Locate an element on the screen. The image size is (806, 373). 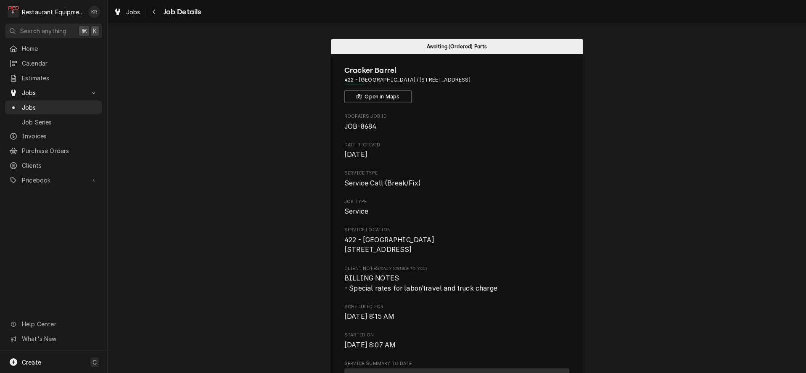
a: Go to Pricebook is located at coordinates (53, 180).